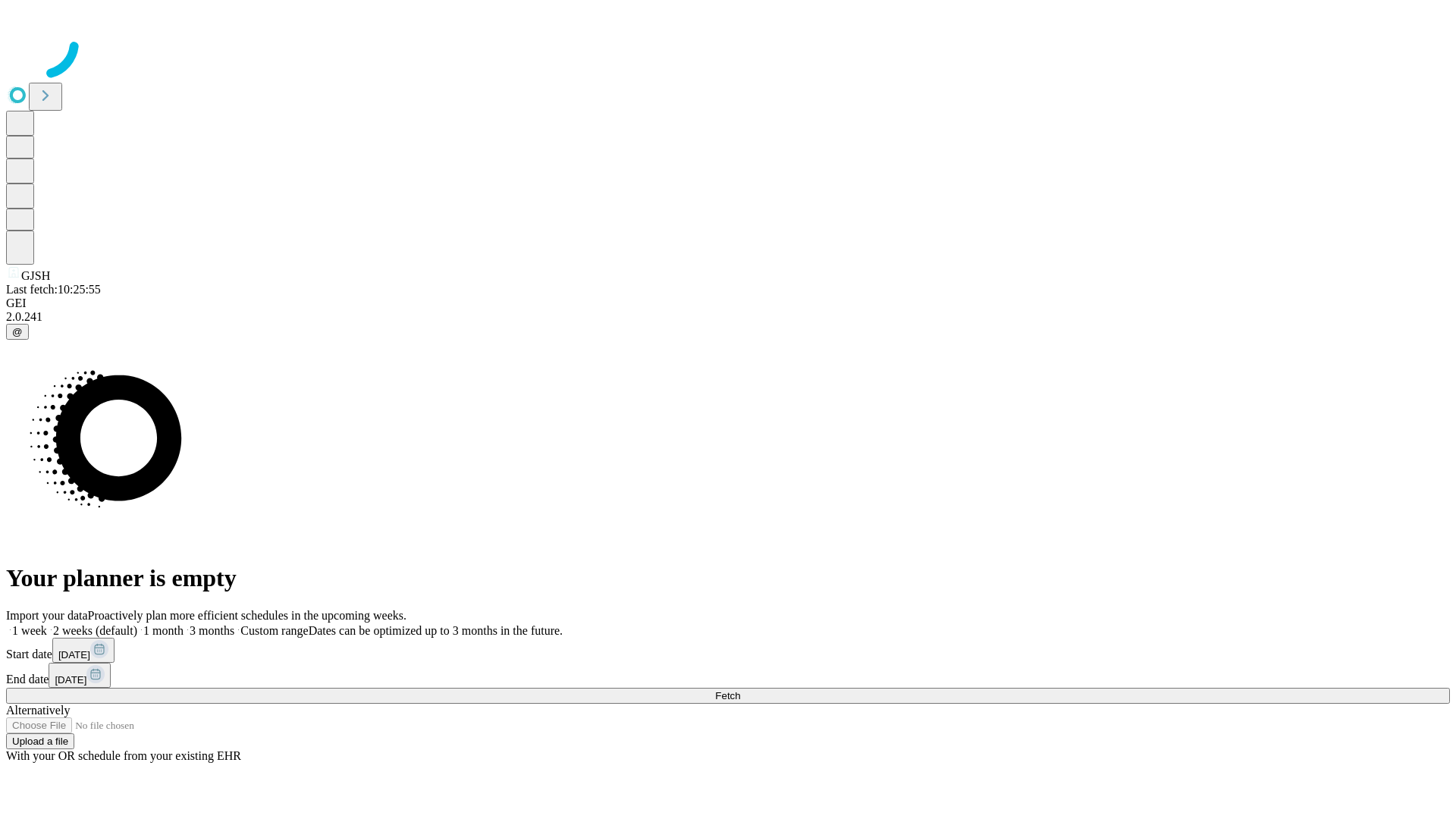 The image size is (1456, 819). What do you see at coordinates (728, 650) in the screenshot?
I see `div: Start date` at bounding box center [728, 650].